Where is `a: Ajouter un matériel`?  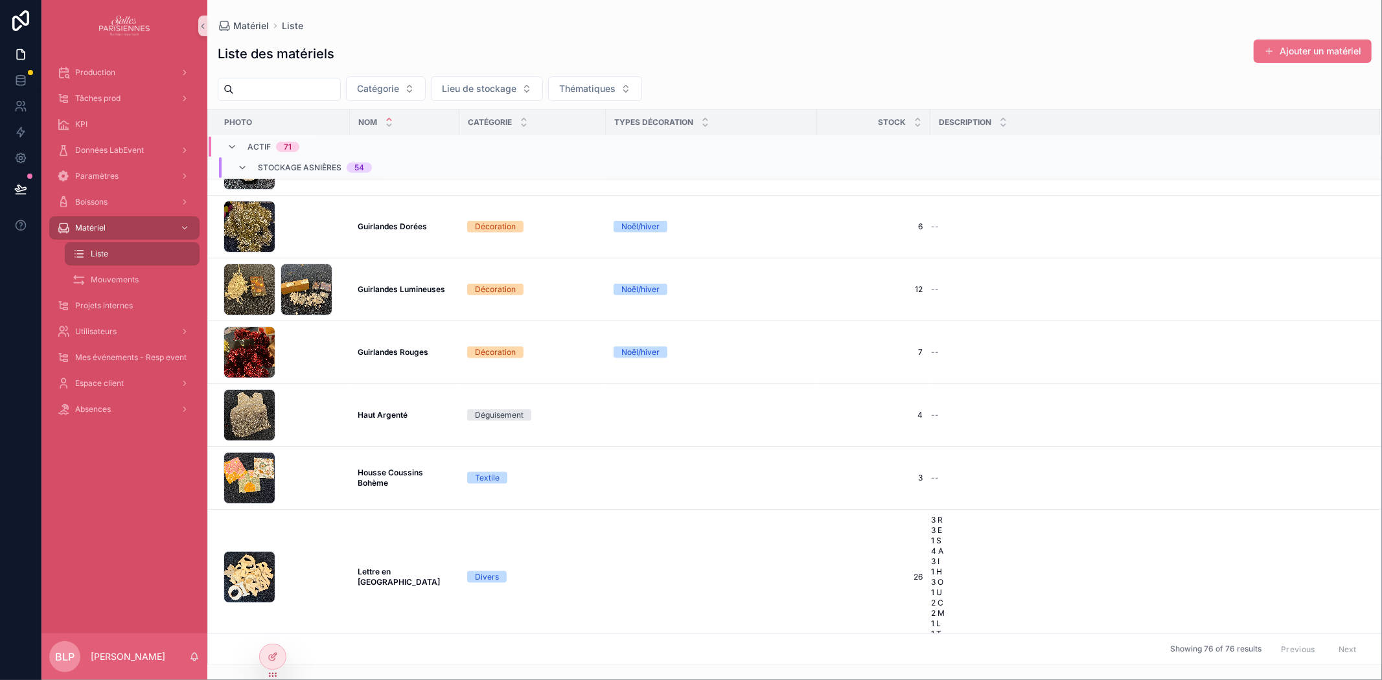 a: Ajouter un matériel is located at coordinates (1313, 51).